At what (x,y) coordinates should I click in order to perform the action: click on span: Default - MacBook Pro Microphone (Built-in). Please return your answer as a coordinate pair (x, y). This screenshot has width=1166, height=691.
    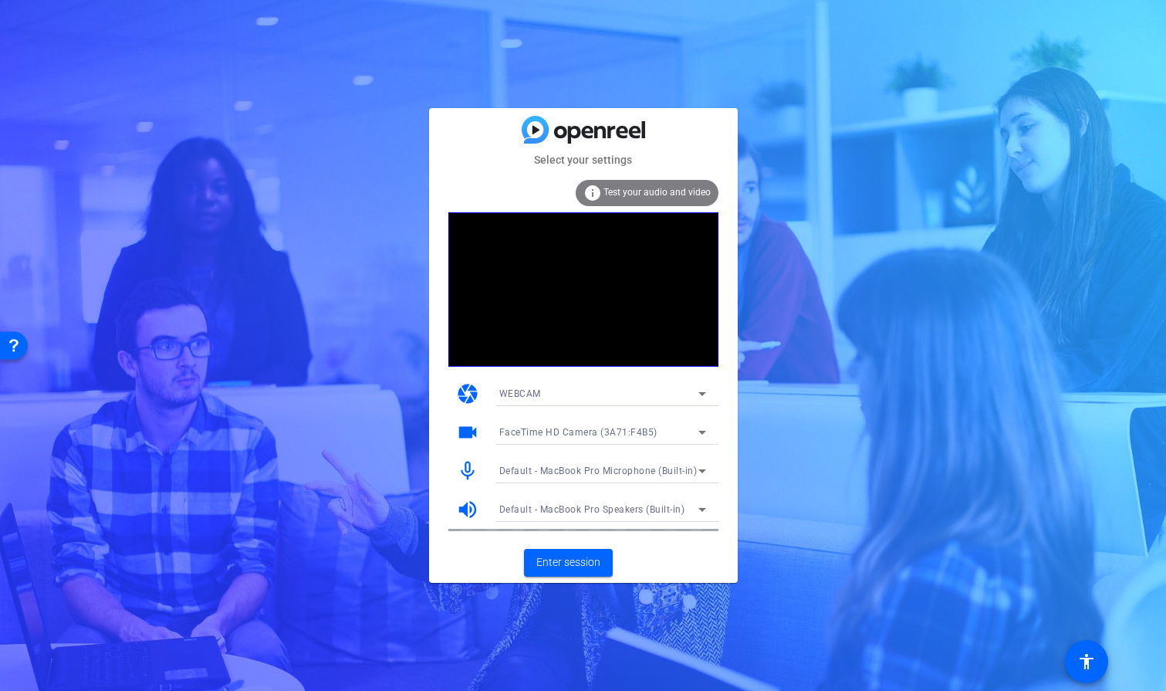
    Looking at the image, I should click on (598, 471).